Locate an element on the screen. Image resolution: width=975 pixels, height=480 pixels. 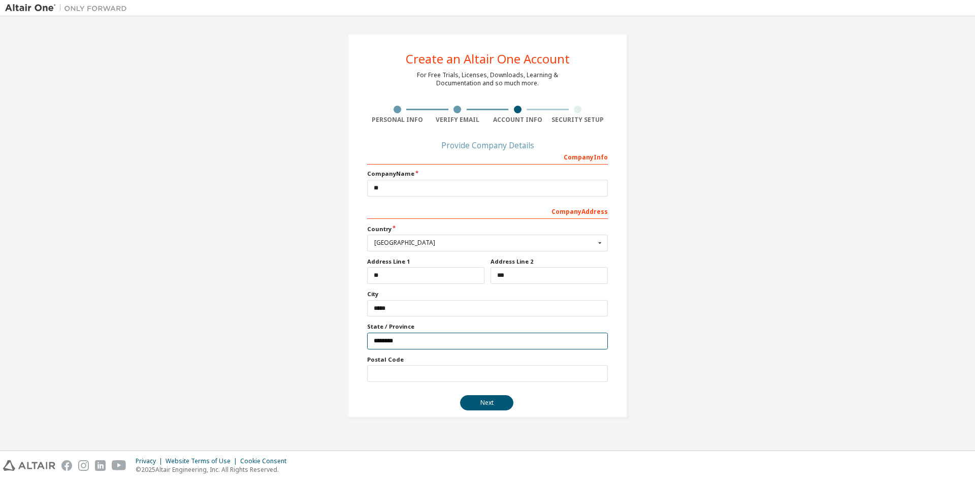
img: facebook.svg is located at coordinates (67, 465).